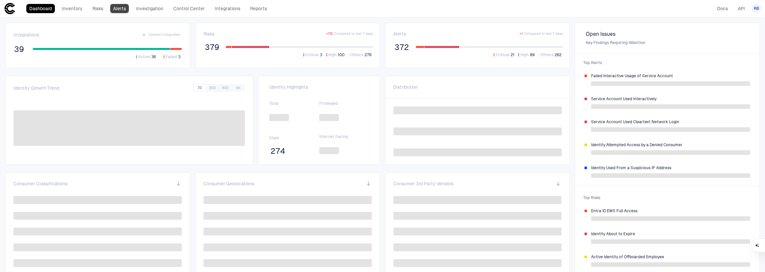  What do you see at coordinates (161, 35) in the screenshot?
I see `button: Connect Integration` at bounding box center [161, 35].